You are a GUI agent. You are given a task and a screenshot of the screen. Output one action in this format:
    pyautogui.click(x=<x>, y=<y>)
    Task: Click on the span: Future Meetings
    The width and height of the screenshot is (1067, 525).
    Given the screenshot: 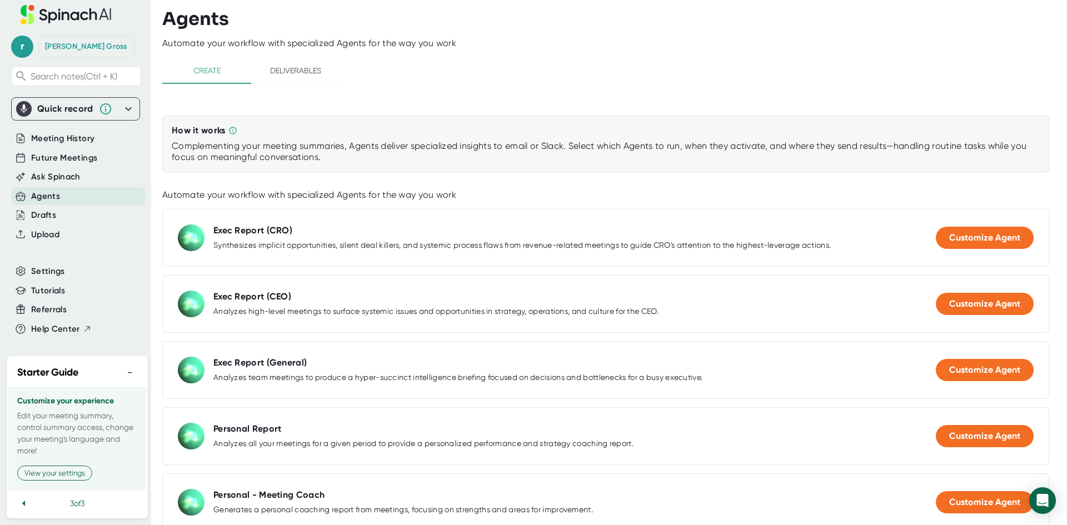 What is the action you would take?
    pyautogui.click(x=64, y=158)
    